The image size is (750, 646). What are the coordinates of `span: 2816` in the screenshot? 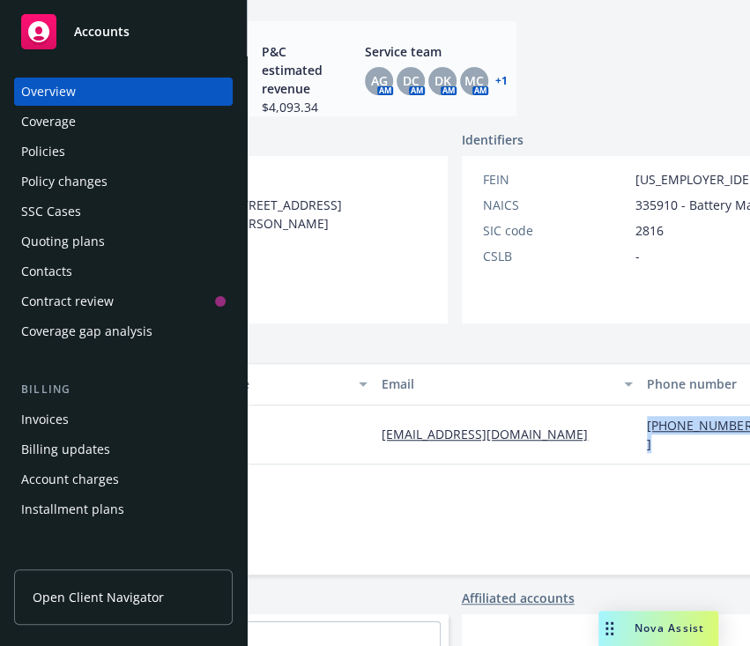 It's located at (650, 230).